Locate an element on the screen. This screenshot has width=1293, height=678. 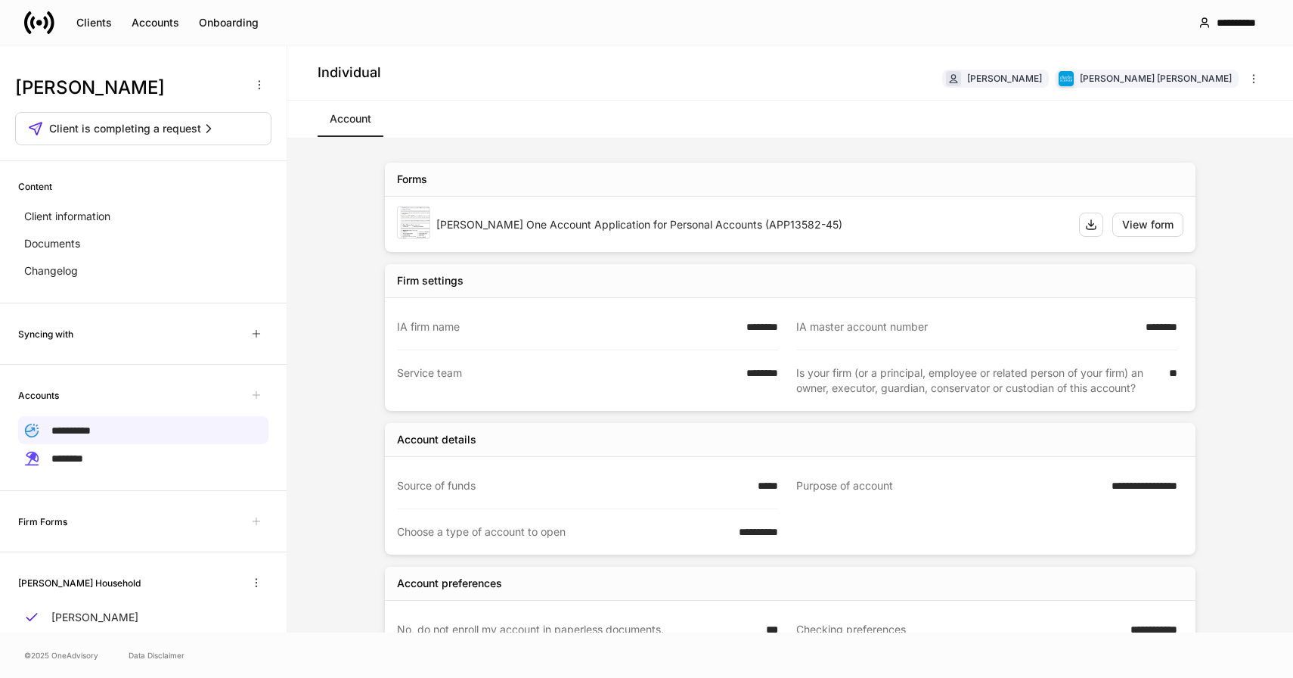
button: Onboarding is located at coordinates (228, 23).